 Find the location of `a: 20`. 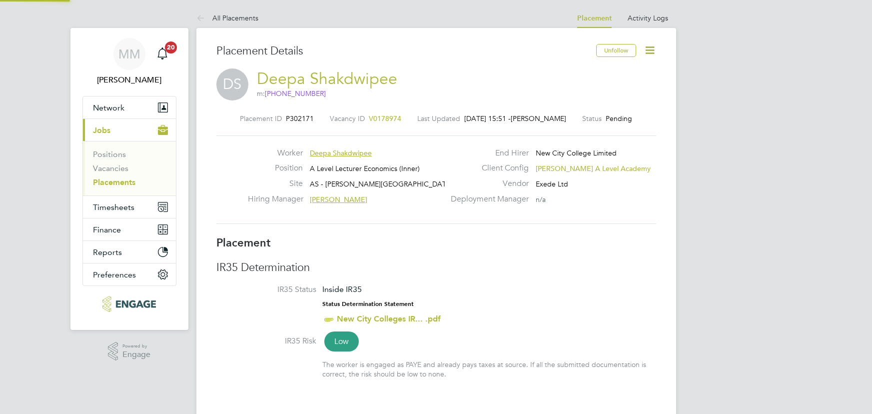

a: 20 is located at coordinates (162, 54).